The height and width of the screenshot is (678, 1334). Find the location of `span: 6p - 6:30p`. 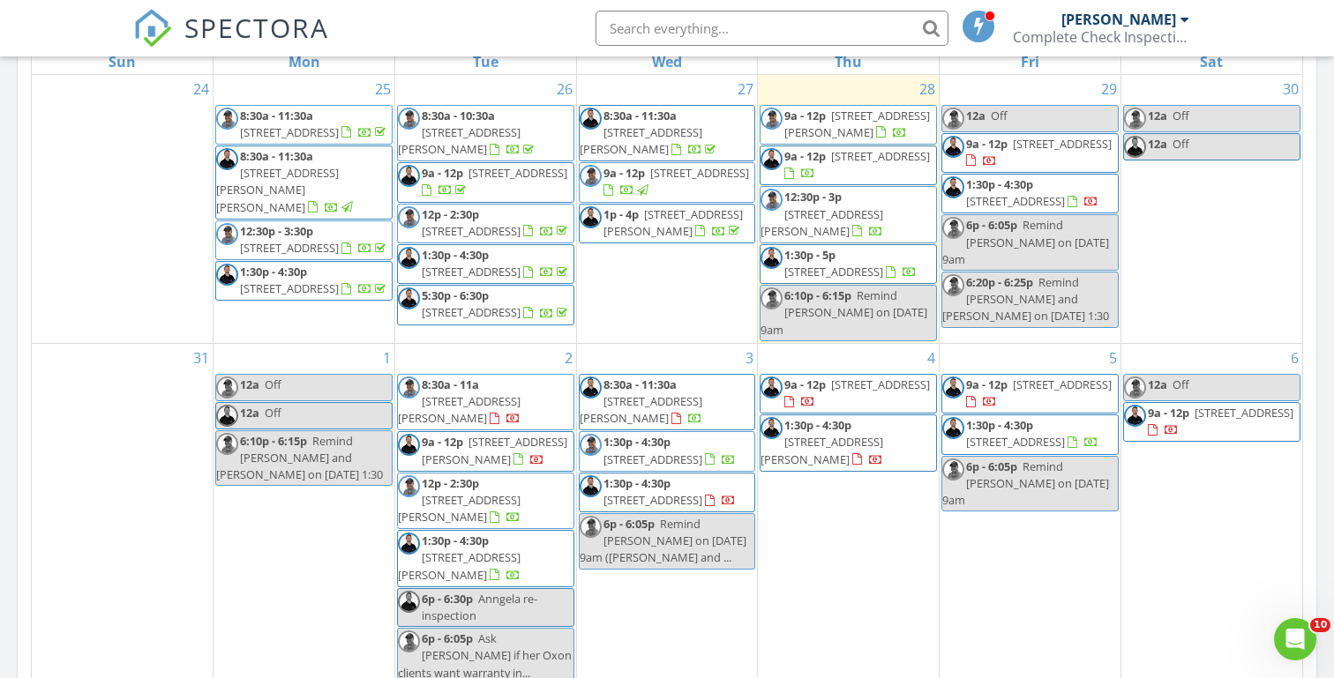

span: 6p - 6:30p is located at coordinates (447, 599).